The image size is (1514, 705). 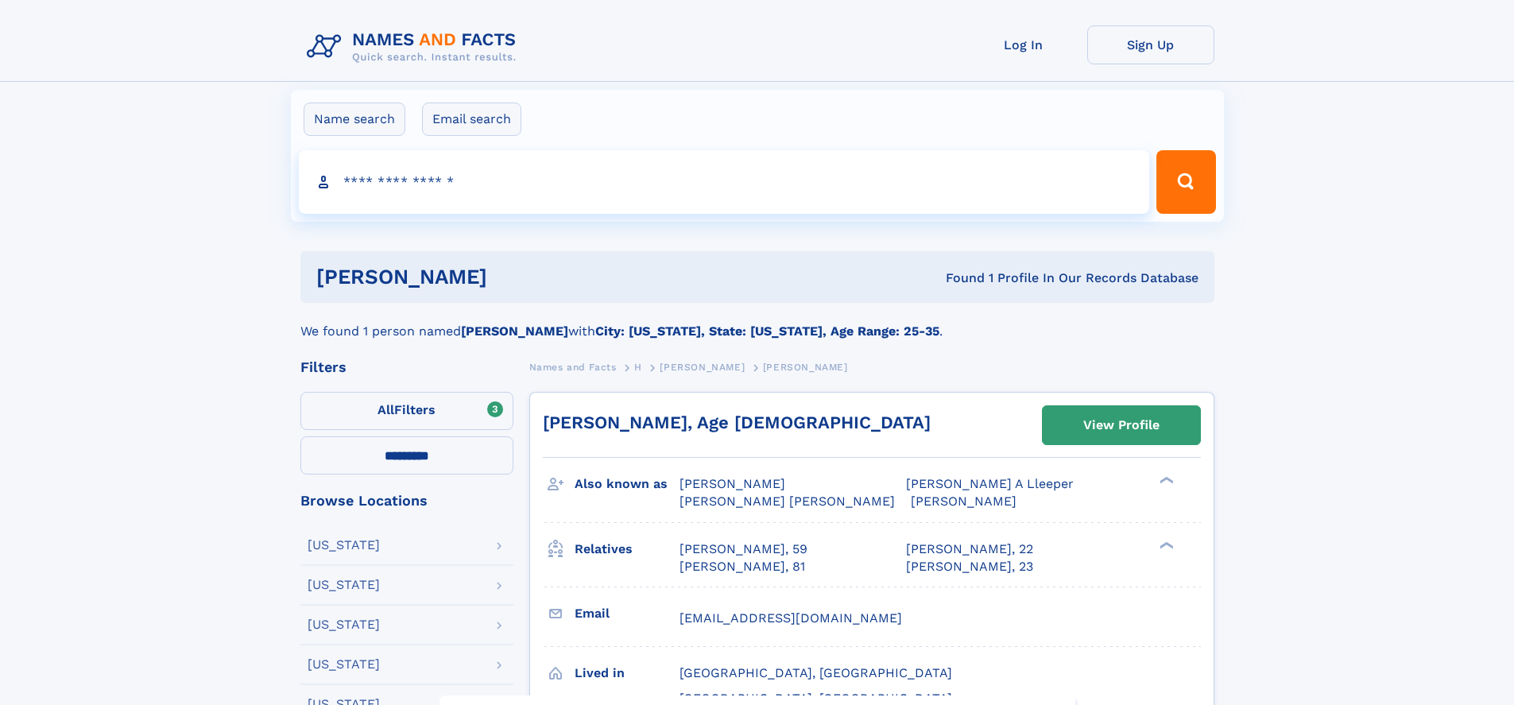 What do you see at coordinates (724, 182) in the screenshot?
I see `input: search input` at bounding box center [724, 182].